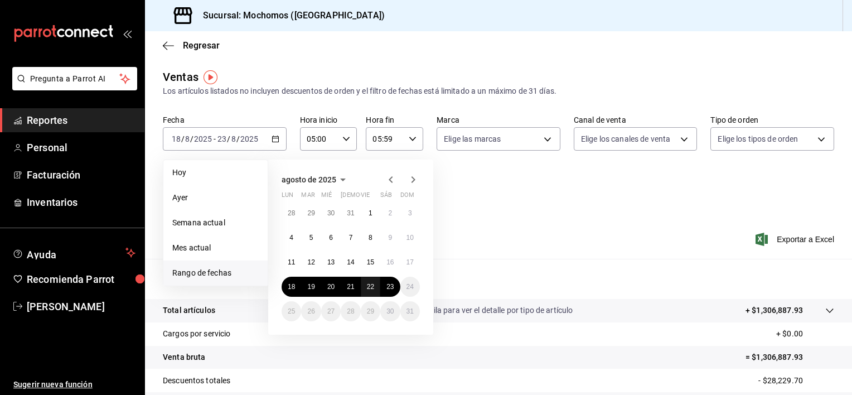  I want to click on button: 8 de agosto de 2025, so click(370, 237).